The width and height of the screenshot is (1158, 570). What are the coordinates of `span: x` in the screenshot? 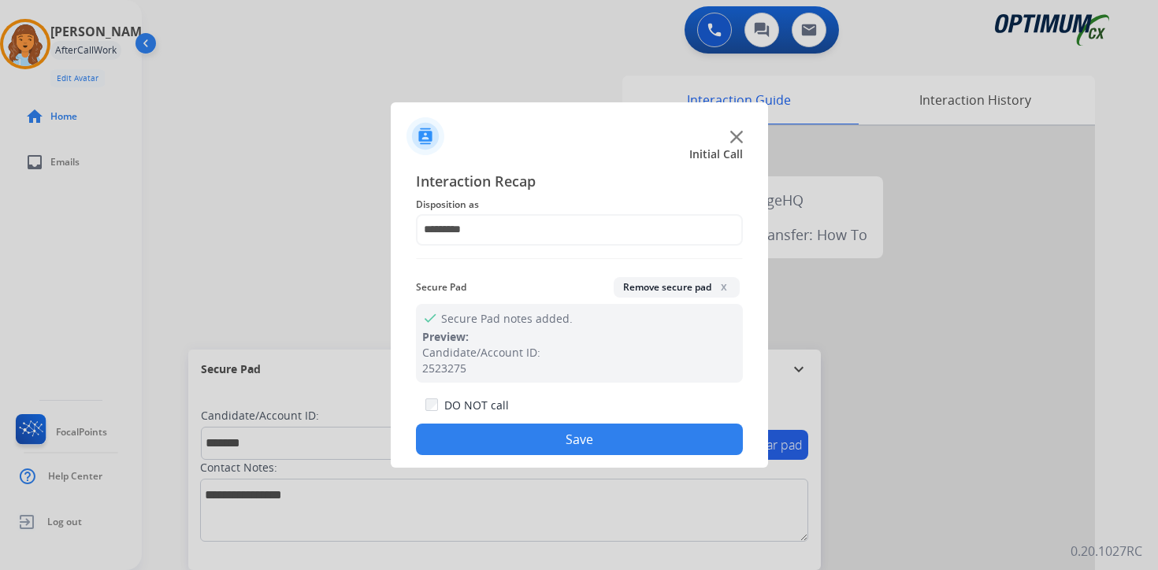 It's located at (724, 287).